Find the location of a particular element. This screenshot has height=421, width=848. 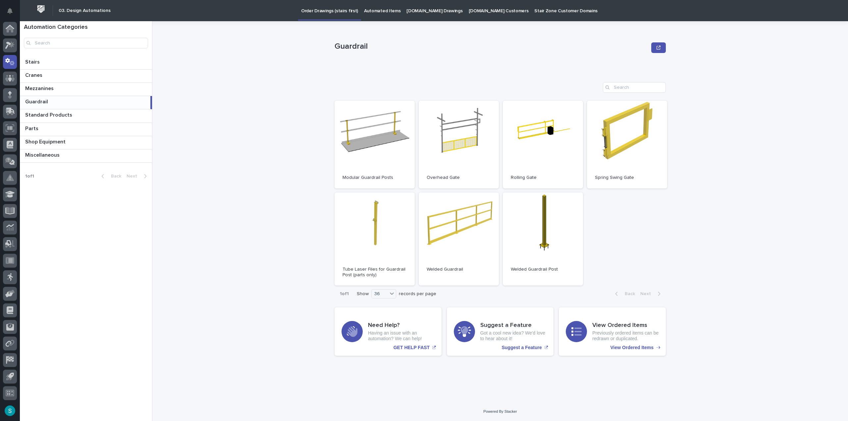

a: Modular Guardrail Posts is located at coordinates (375, 144).